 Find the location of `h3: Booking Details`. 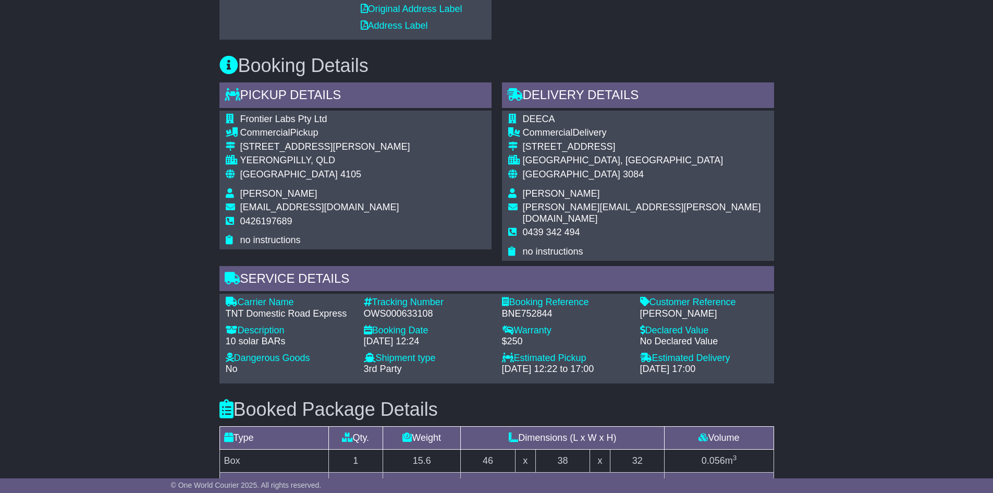

h3: Booking Details is located at coordinates (497, 66).